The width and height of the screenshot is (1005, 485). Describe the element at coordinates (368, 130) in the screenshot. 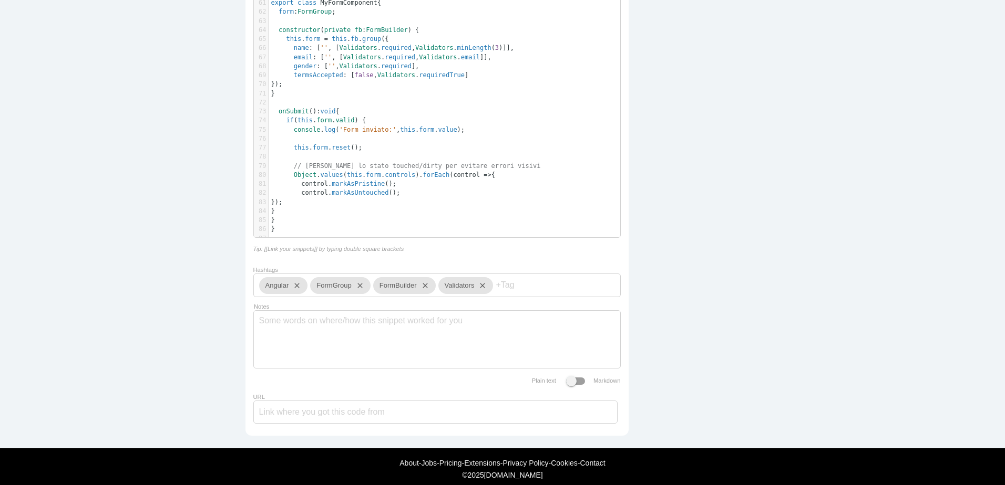

I see `span: 'Form inviato:'` at that location.